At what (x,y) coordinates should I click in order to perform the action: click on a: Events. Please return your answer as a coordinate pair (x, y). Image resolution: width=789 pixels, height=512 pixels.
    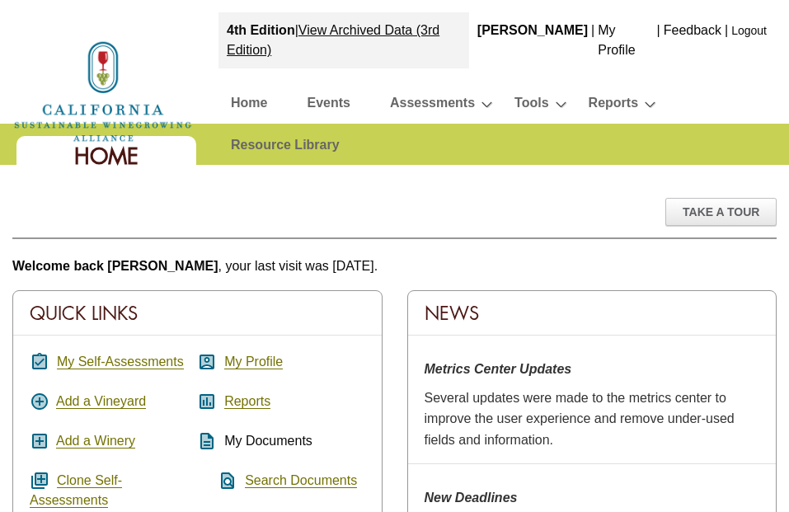
    Looking at the image, I should click on (328, 106).